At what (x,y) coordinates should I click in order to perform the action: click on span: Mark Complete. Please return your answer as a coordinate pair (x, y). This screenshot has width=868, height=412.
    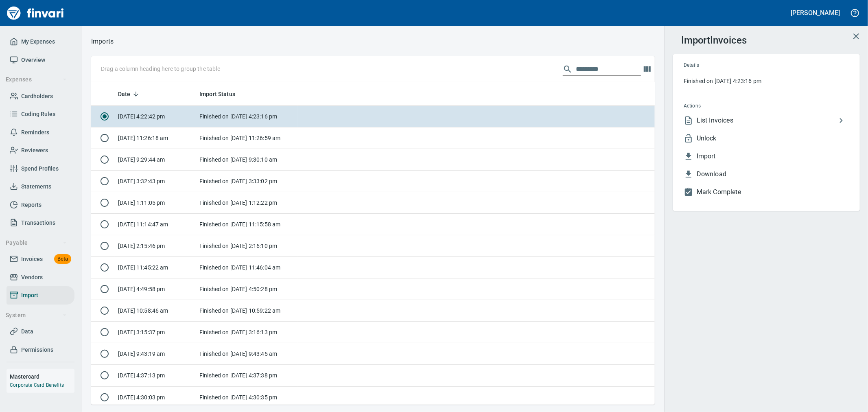
    Looking at the image, I should click on (773, 192).